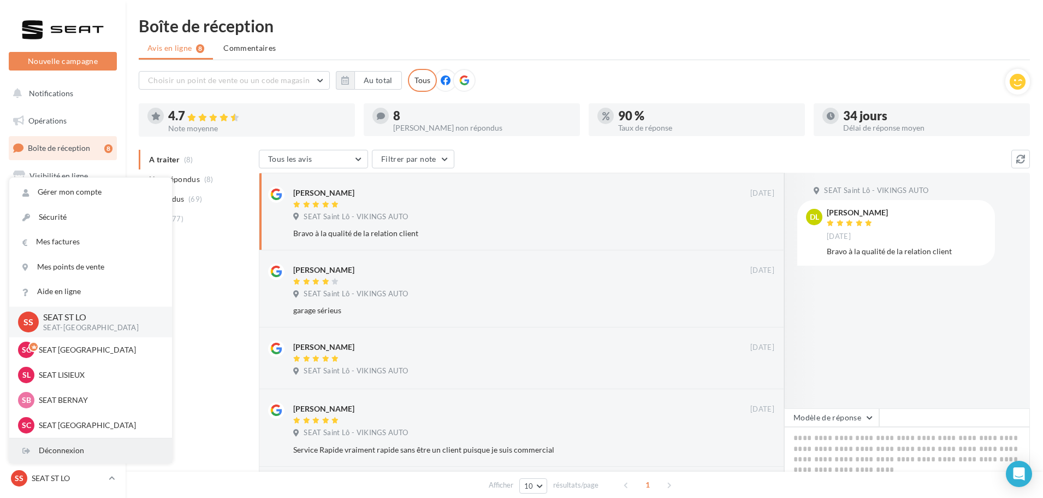  I want to click on span: Afficher, so click(501, 484).